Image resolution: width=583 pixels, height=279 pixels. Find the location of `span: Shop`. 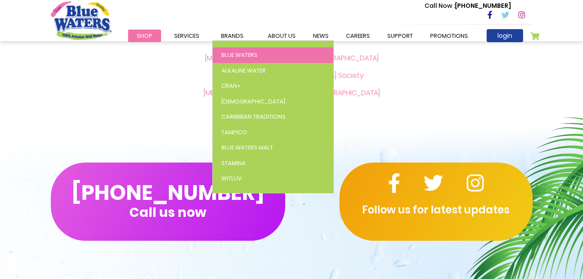

span: Shop is located at coordinates (144, 36).